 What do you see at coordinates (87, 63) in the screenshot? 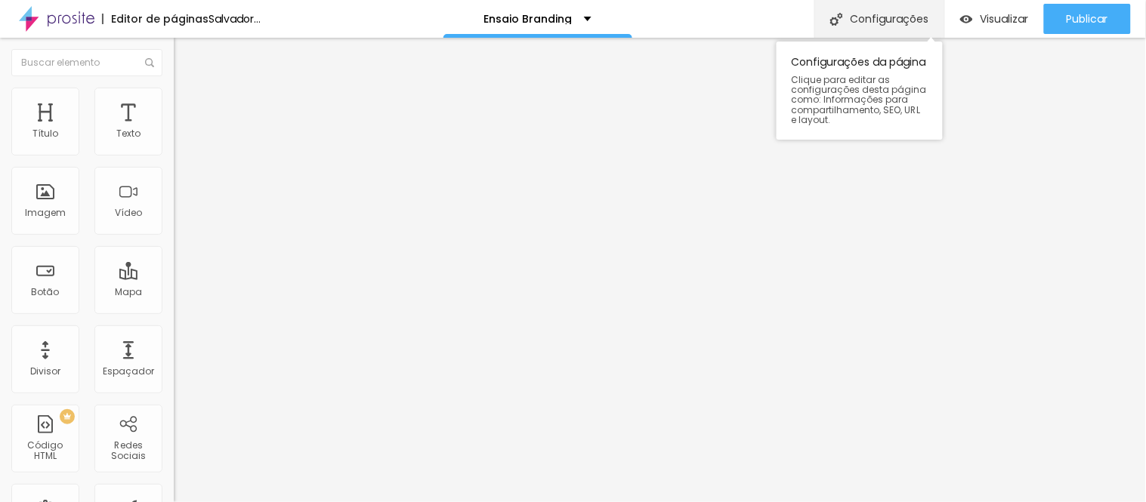
I see `input: Buscar elemento` at bounding box center [87, 63].